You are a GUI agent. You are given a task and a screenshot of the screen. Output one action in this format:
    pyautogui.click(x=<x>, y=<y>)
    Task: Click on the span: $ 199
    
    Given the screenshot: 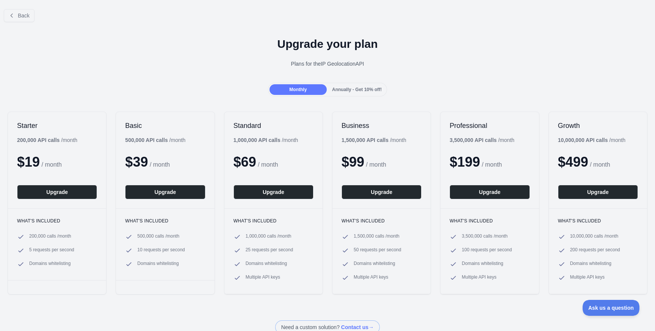 What is the action you would take?
    pyautogui.click(x=465, y=162)
    